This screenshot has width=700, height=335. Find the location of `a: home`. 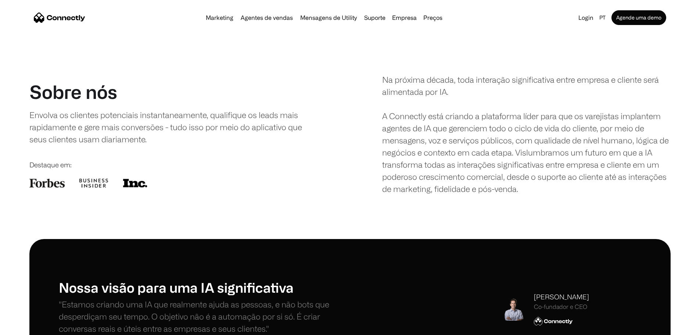

a: home is located at coordinates (60, 18).